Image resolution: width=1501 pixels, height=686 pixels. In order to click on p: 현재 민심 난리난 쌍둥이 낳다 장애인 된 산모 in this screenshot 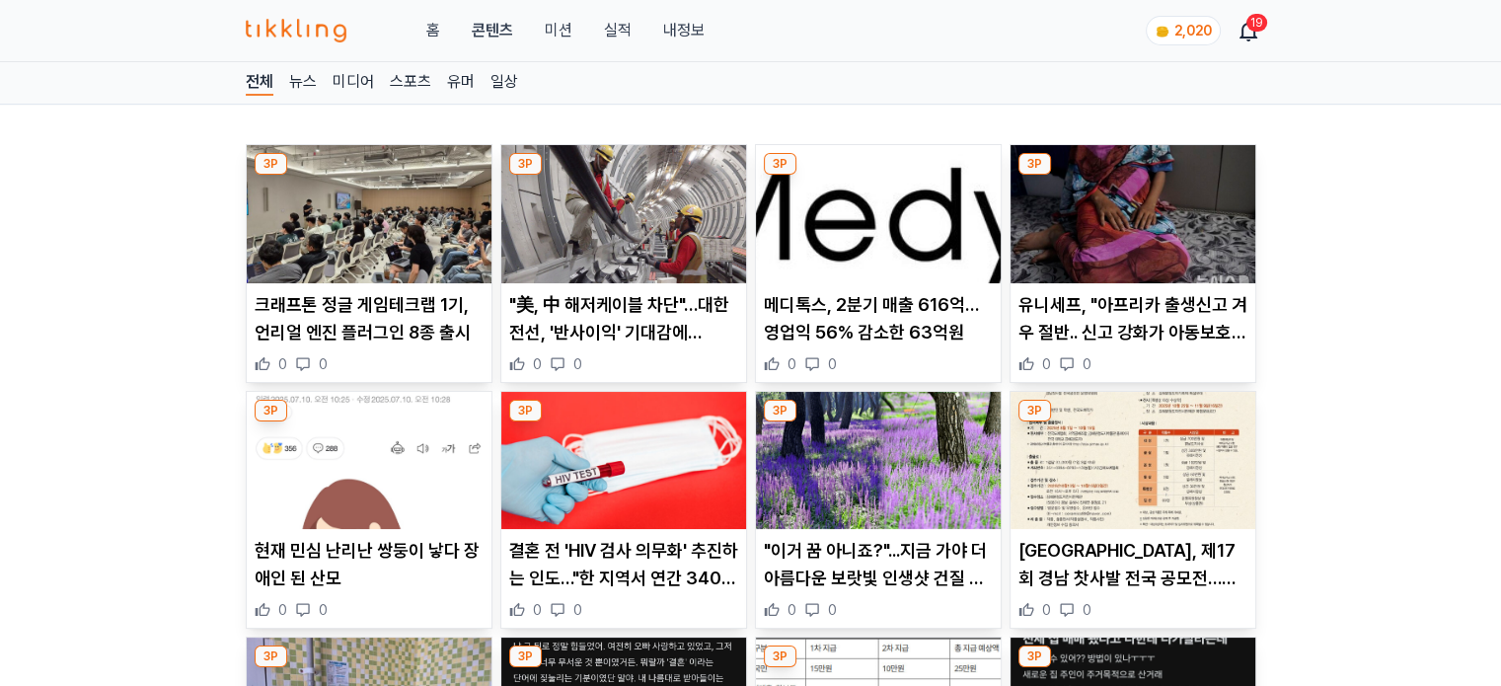, I will do `click(369, 565)`.